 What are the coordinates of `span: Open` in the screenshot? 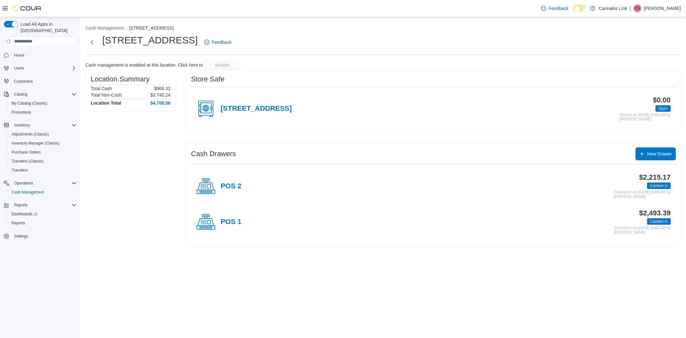 It's located at (663, 108).